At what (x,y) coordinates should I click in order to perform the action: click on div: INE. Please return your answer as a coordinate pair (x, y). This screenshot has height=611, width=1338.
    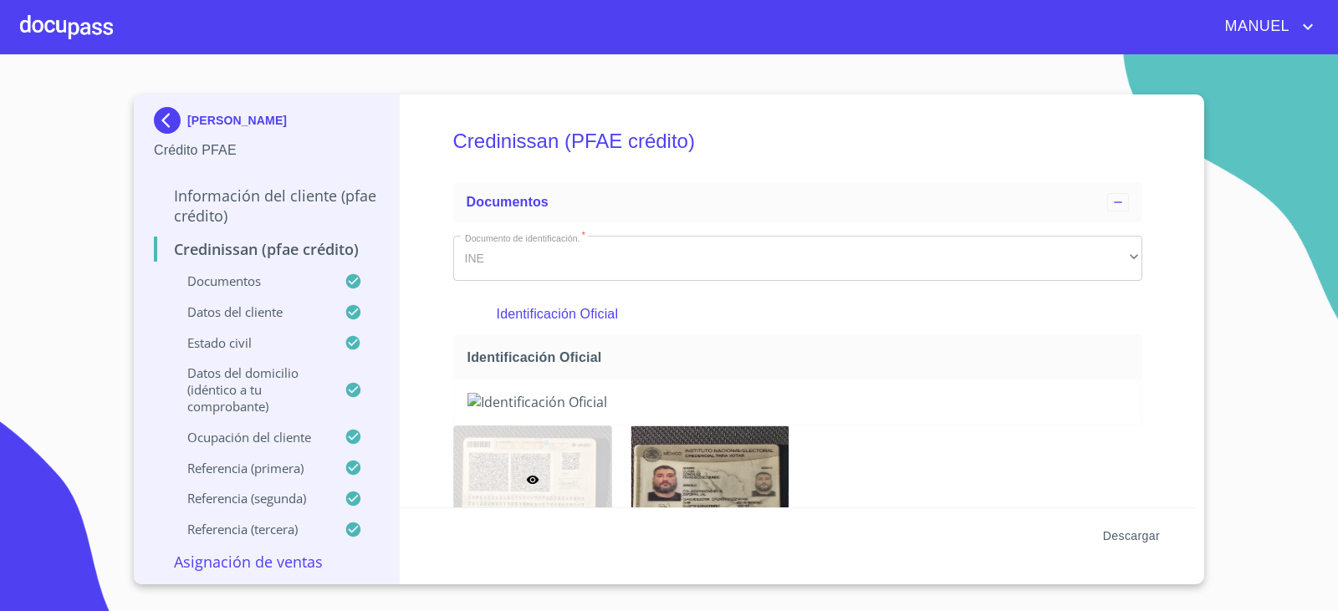
    Looking at the image, I should click on (798, 258).